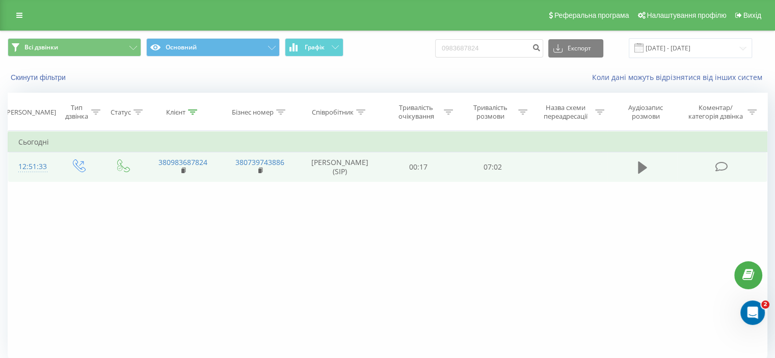  What do you see at coordinates (260, 162) in the screenshot?
I see `a: 380739743886` at bounding box center [260, 162].